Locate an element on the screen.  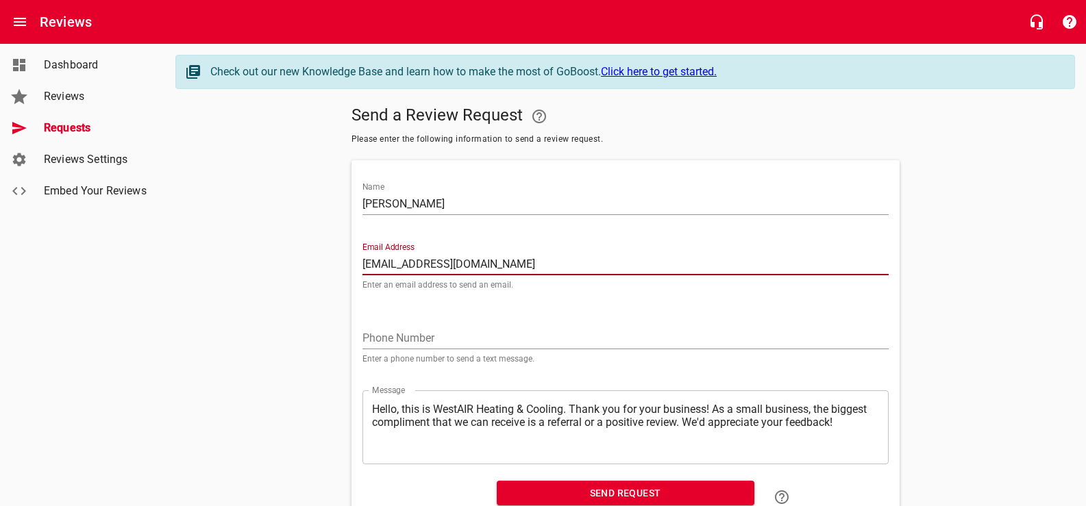
button: Live Chat is located at coordinates (1037, 22).